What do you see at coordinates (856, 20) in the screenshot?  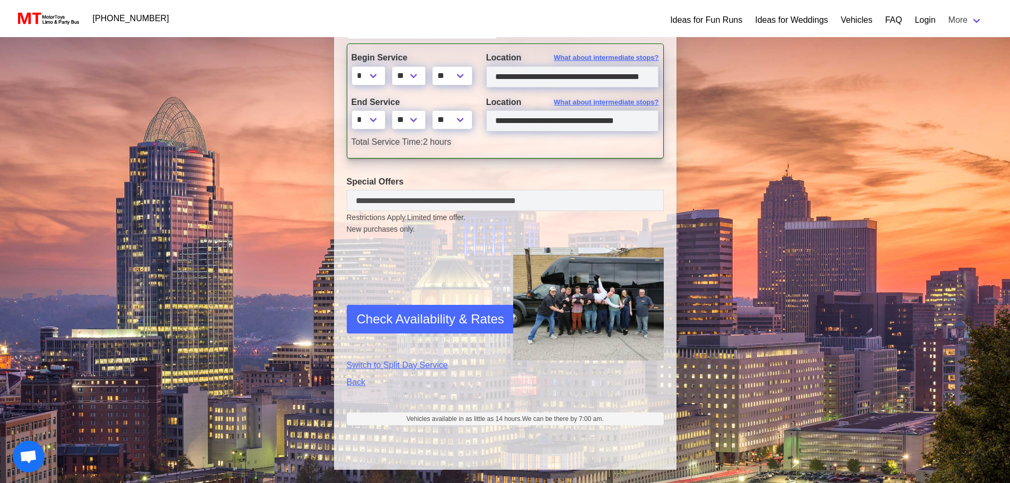 I see `a: Vehicles` at bounding box center [856, 20].